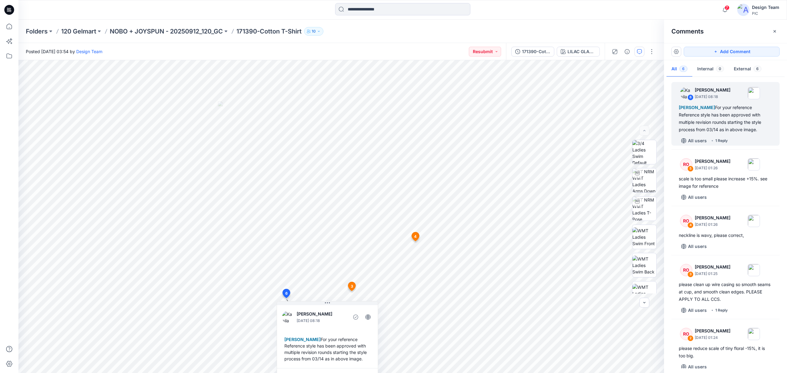 The height and width of the screenshot is (373, 787). Describe the element at coordinates (269, 31) in the screenshot. I see `p: 171390-Cotton T-Shirt` at that location.